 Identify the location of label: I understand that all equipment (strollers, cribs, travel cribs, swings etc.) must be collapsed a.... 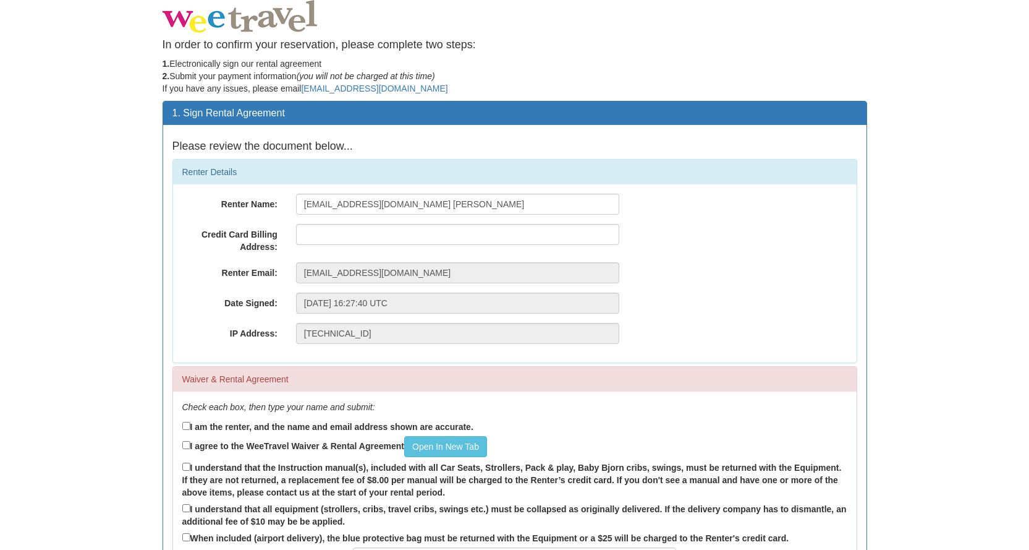
(515, 514).